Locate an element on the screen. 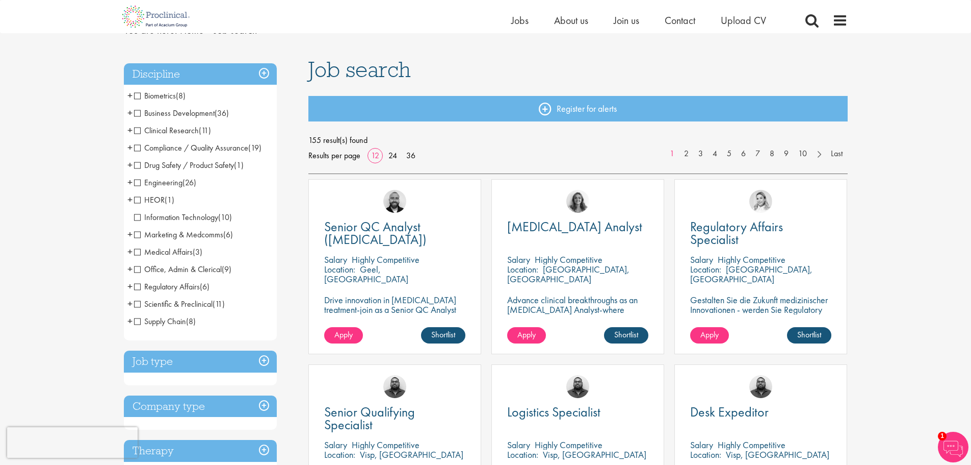 The height and width of the screenshot is (465, 971). span: Logistics Specialist is located at coordinates (554, 411).